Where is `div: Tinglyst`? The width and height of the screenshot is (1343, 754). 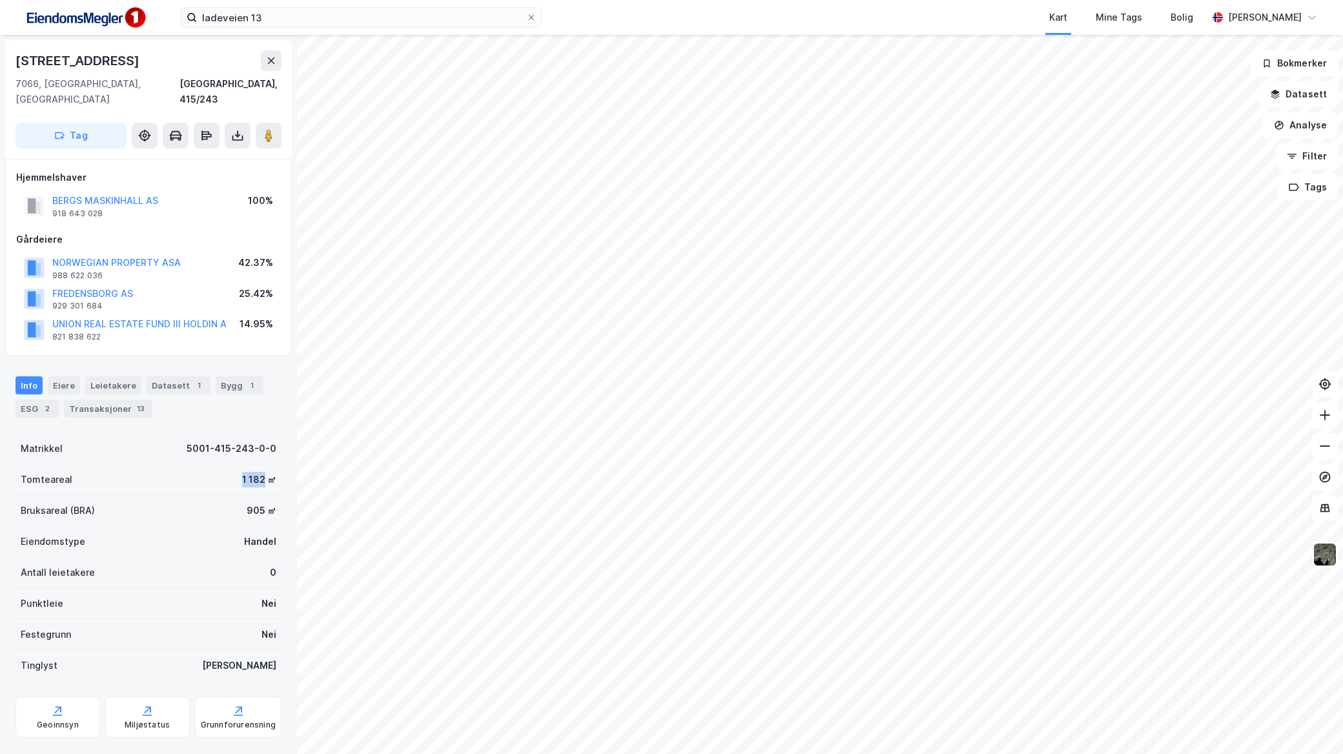 div: Tinglyst is located at coordinates (39, 666).